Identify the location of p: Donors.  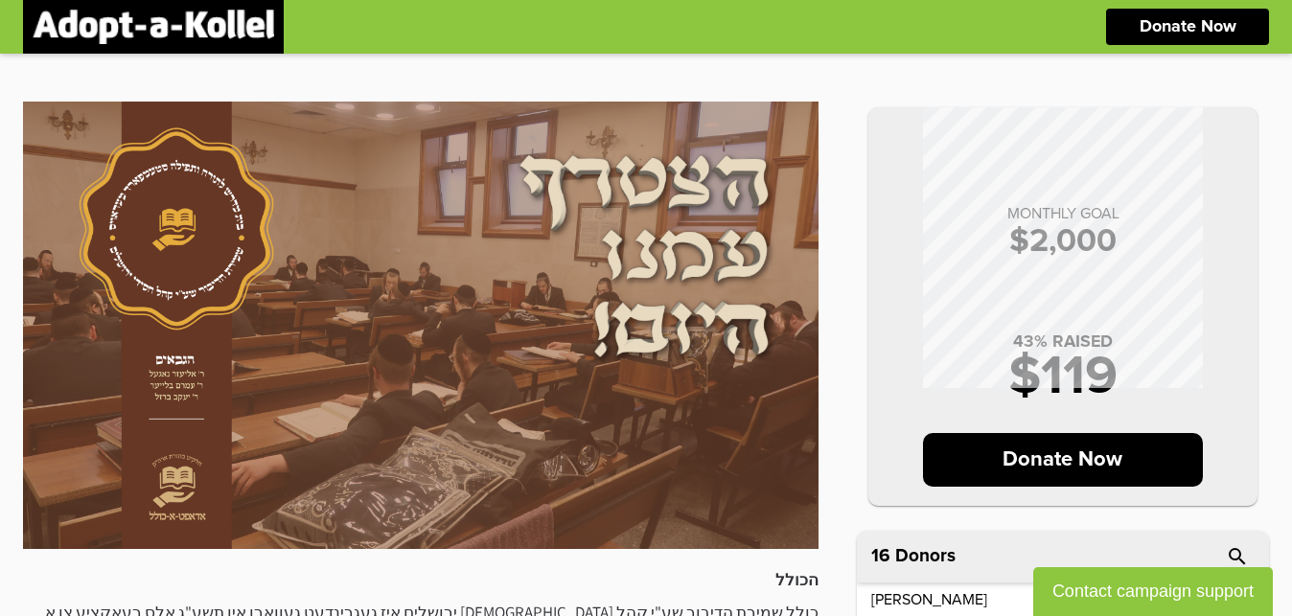
(925, 556).